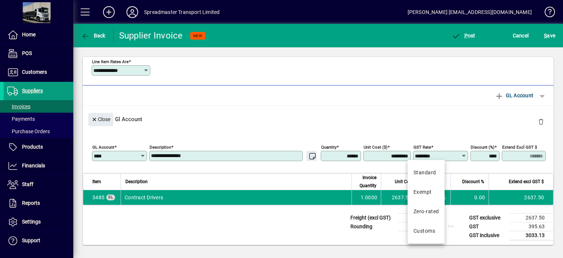 This screenshot has width=563, height=258. I want to click on span: Item, so click(97, 181).